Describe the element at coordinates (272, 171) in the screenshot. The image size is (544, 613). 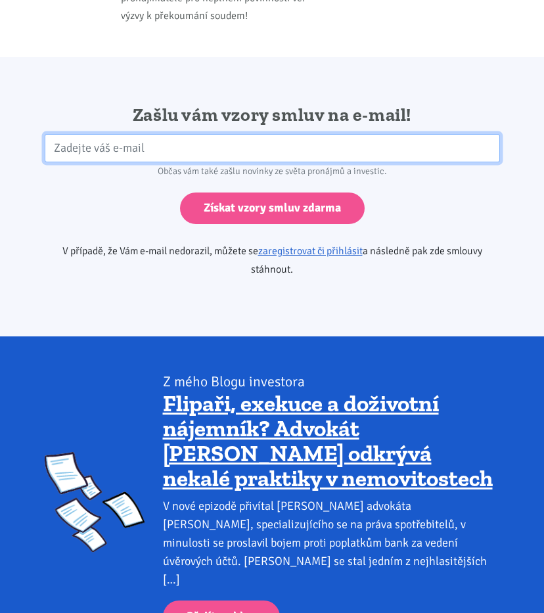
I see `div: Občas vám také zašlu novinky ze světa pronájmů a investic.` at that location.